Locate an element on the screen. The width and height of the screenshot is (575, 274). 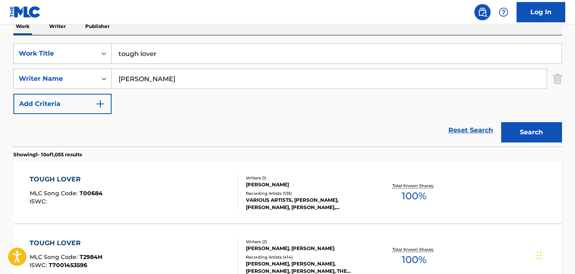
a: Reset Search is located at coordinates (471, 130).